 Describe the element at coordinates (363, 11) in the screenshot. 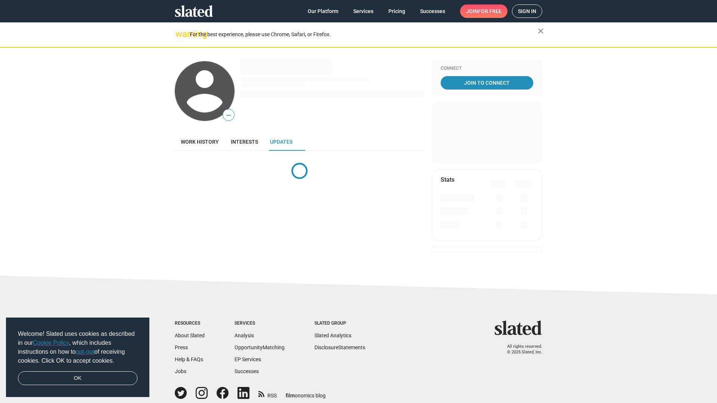

I see `a: Services` at that location.